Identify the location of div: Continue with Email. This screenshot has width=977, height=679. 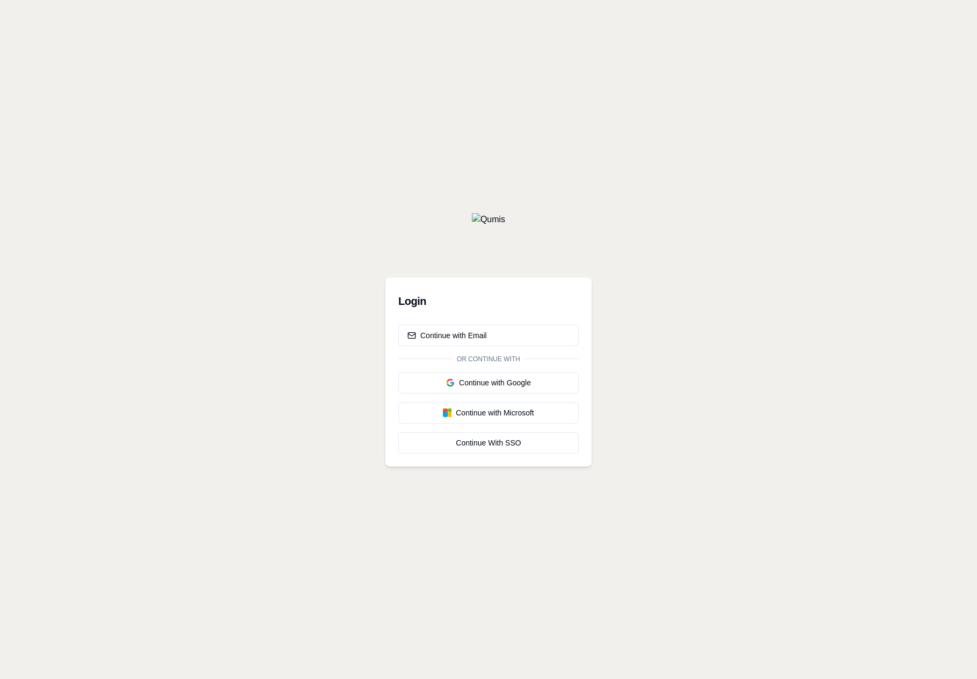
(447, 335).